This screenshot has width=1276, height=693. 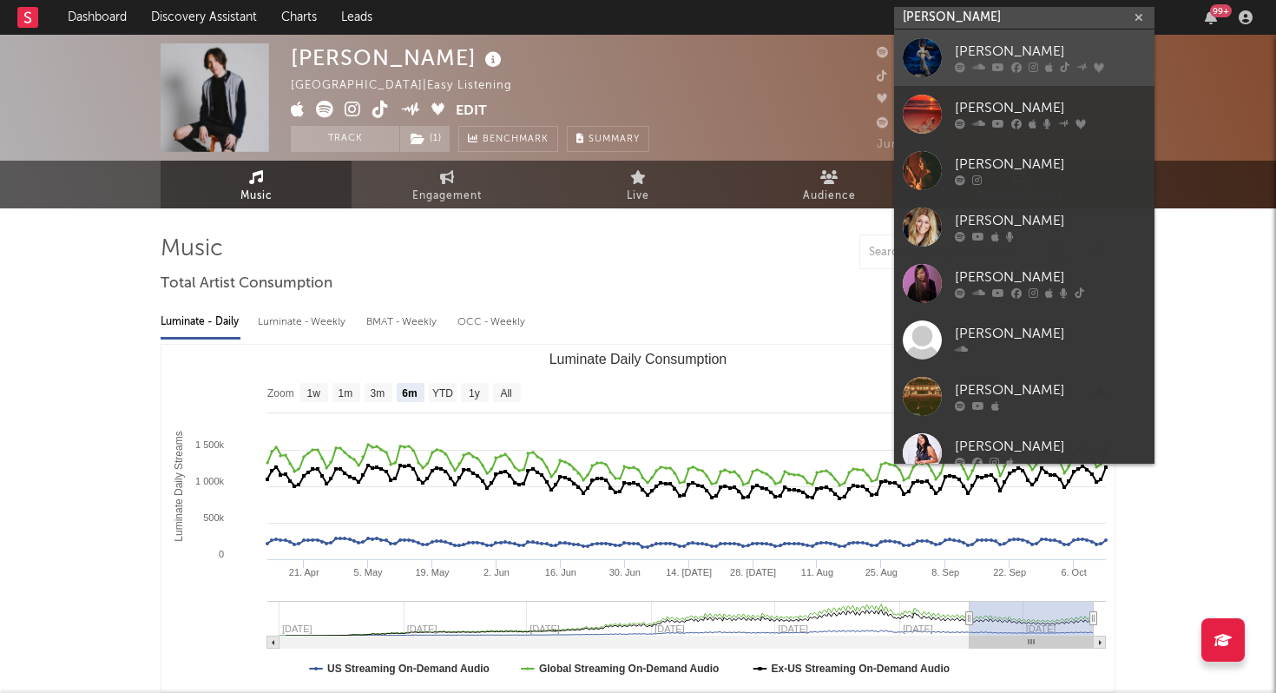 What do you see at coordinates (817, 572) in the screenshot?
I see `text: 11. Aug` at bounding box center [817, 572].